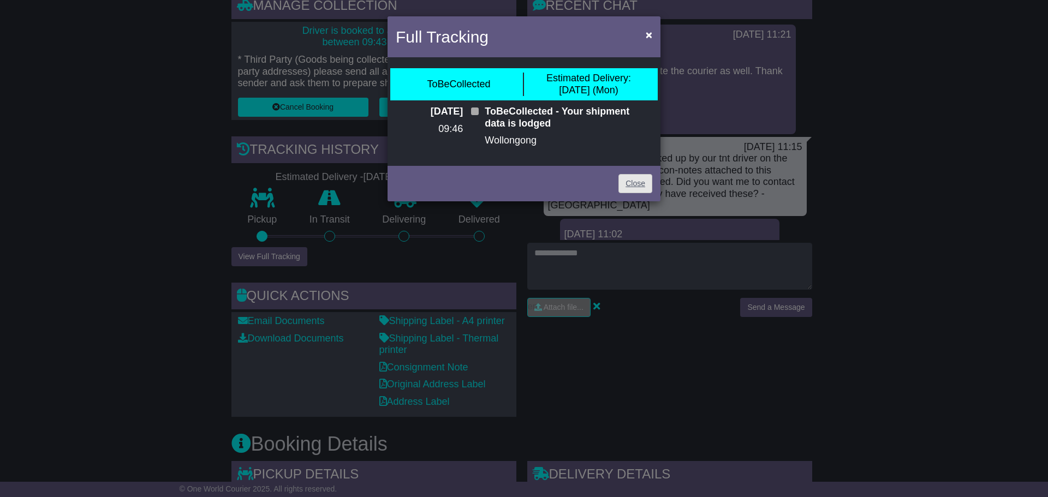 The height and width of the screenshot is (497, 1048). What do you see at coordinates (649, 34) in the screenshot?
I see `button: Close` at bounding box center [649, 34].